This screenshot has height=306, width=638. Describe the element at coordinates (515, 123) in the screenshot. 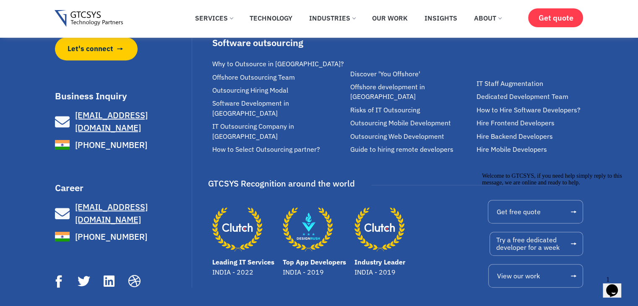

I see `span: Hire Frontend Developers` at that location.